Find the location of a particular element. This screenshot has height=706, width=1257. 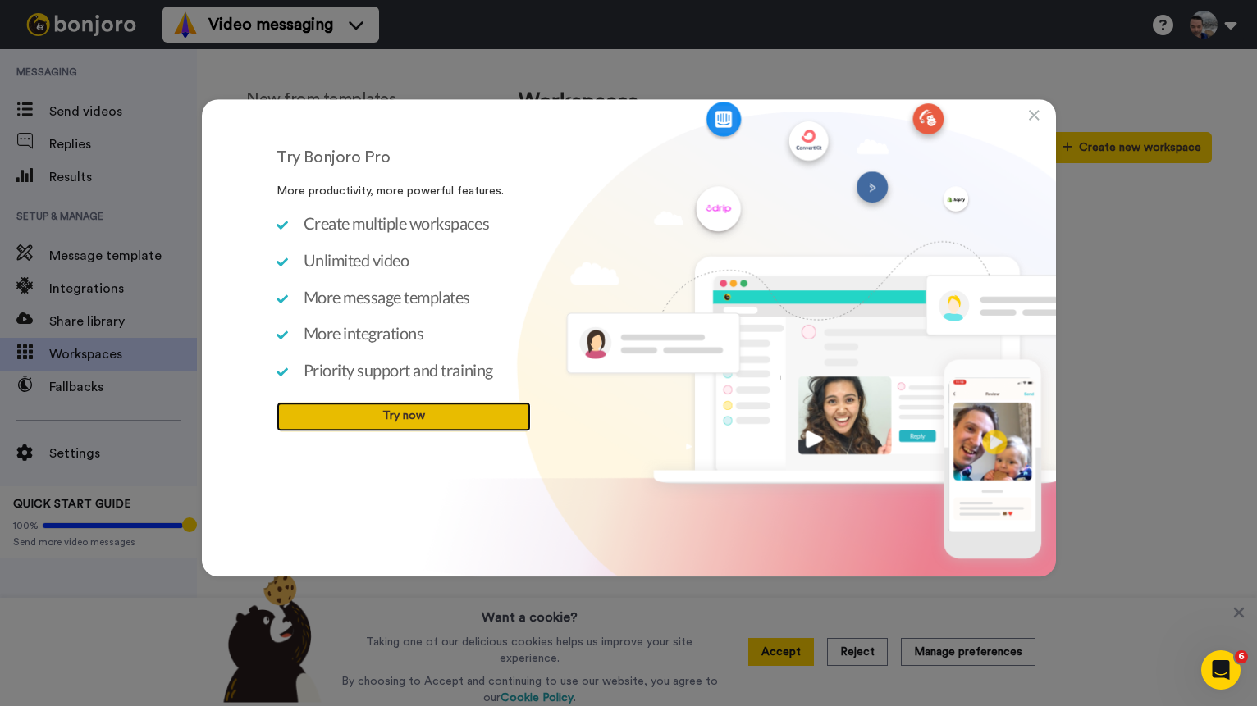

span: More integrations is located at coordinates (364, 333).